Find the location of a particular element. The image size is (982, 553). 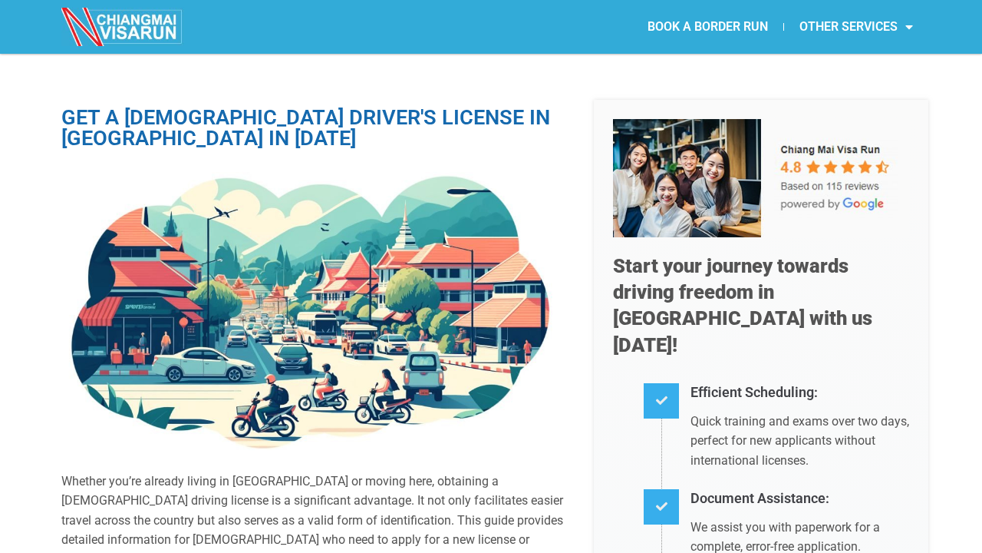

h4: Document Assistance: is located at coordinates (800, 498).